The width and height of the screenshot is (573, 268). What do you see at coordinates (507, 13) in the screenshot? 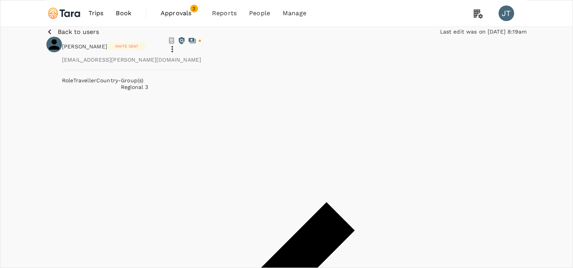
I see `div: JT` at bounding box center [507, 13].